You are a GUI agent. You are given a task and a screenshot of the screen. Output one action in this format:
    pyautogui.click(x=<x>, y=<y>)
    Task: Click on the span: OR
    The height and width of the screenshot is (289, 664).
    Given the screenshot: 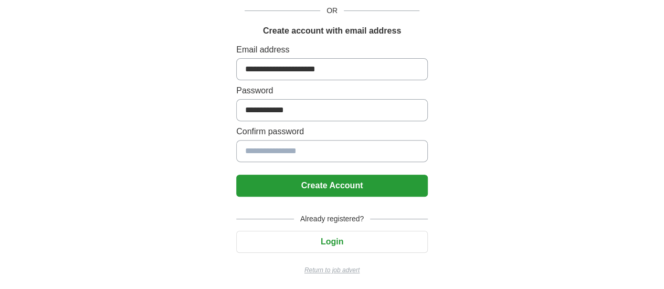 What is the action you would take?
    pyautogui.click(x=332, y=10)
    